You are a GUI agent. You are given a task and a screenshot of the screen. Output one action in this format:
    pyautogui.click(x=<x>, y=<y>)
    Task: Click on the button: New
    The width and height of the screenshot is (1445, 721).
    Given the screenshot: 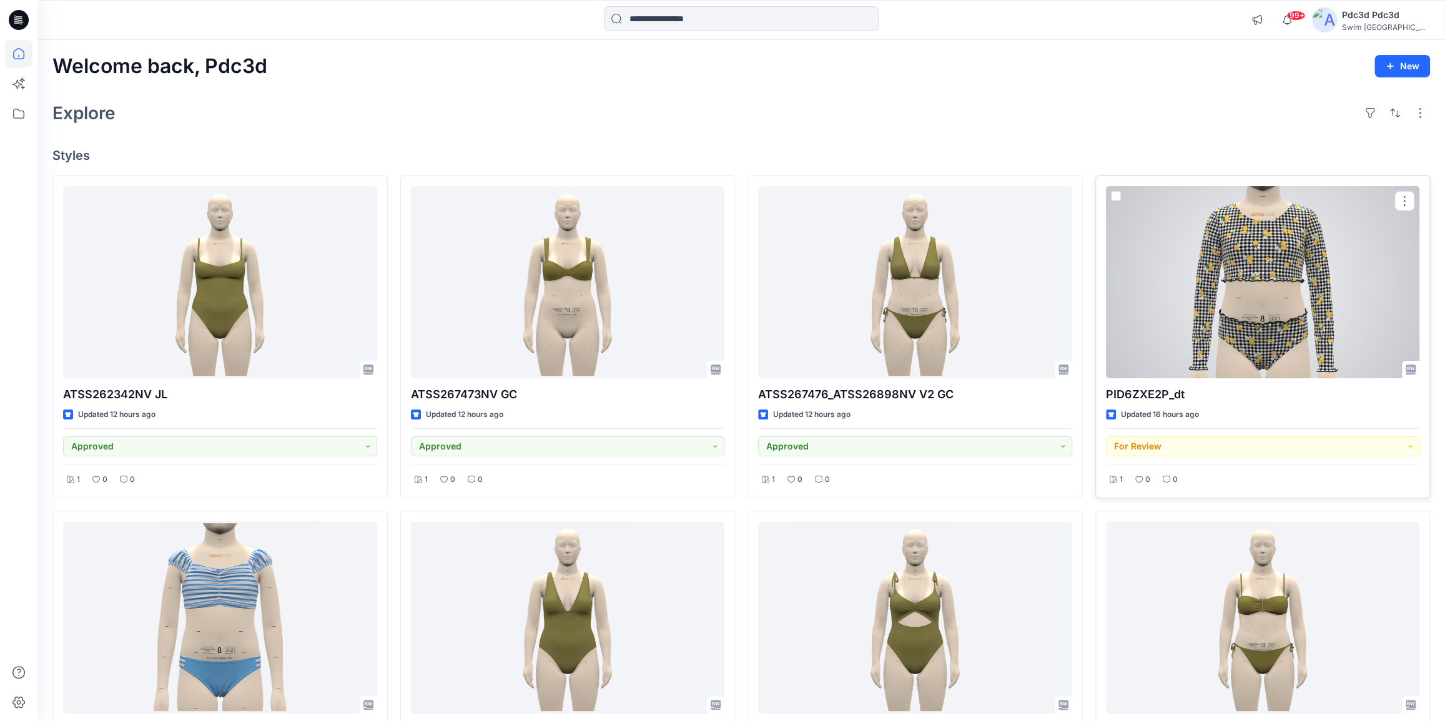 What is the action you would take?
    pyautogui.click(x=1402, y=66)
    